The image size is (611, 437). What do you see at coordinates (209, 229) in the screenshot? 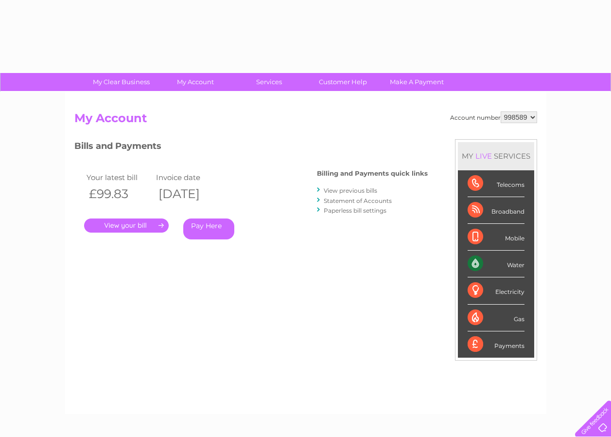
I see `a: Pay Here` at bounding box center [209, 229].